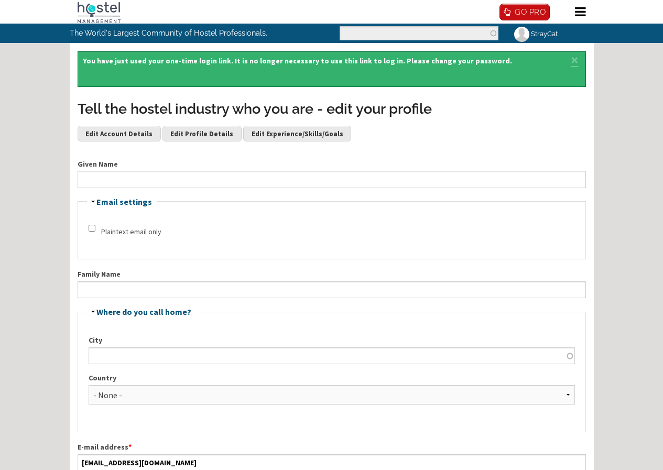 The image size is (663, 470). What do you see at coordinates (144, 312) in the screenshot?
I see `a: Where do you call home?` at bounding box center [144, 312].